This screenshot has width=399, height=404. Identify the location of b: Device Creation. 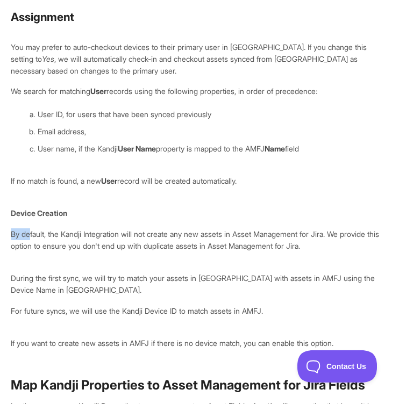
(39, 213).